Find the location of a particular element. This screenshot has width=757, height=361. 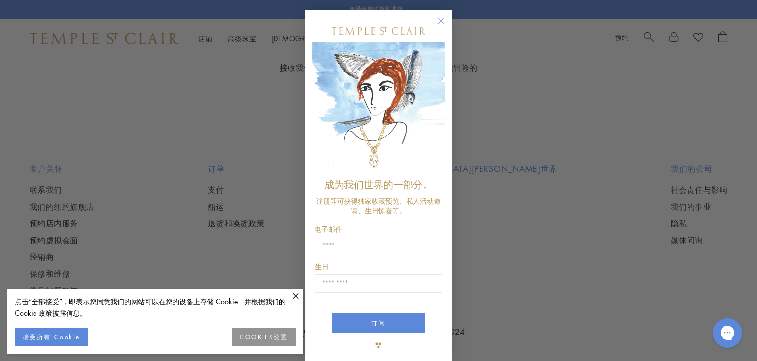

button: 高尔吉亚斯在线聊天 is located at coordinates (20, 18).